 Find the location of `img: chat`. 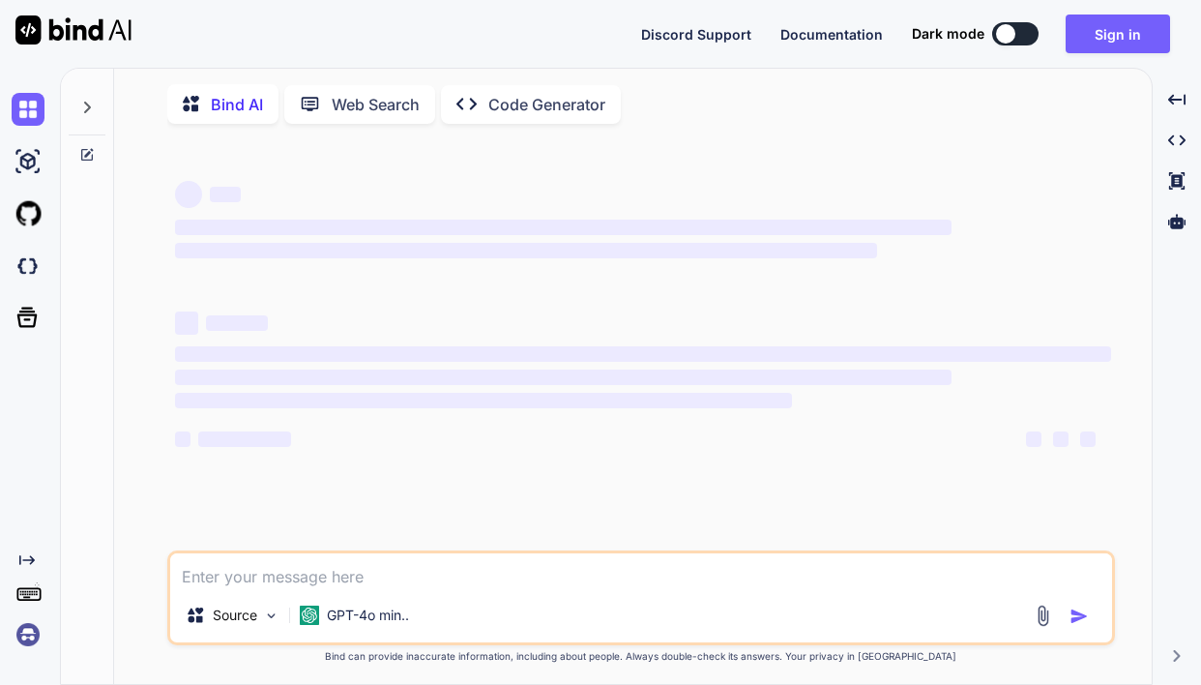

img: chat is located at coordinates (28, 109).